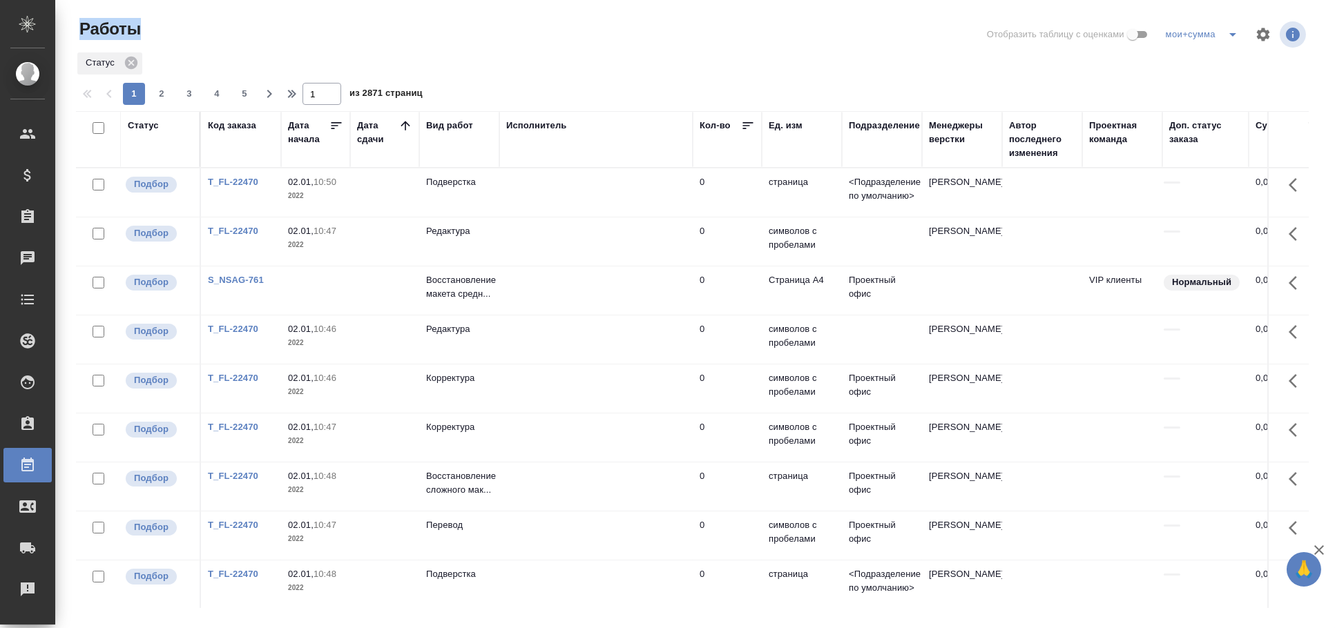  What do you see at coordinates (189, 94) in the screenshot?
I see `span: 3` at bounding box center [189, 94].